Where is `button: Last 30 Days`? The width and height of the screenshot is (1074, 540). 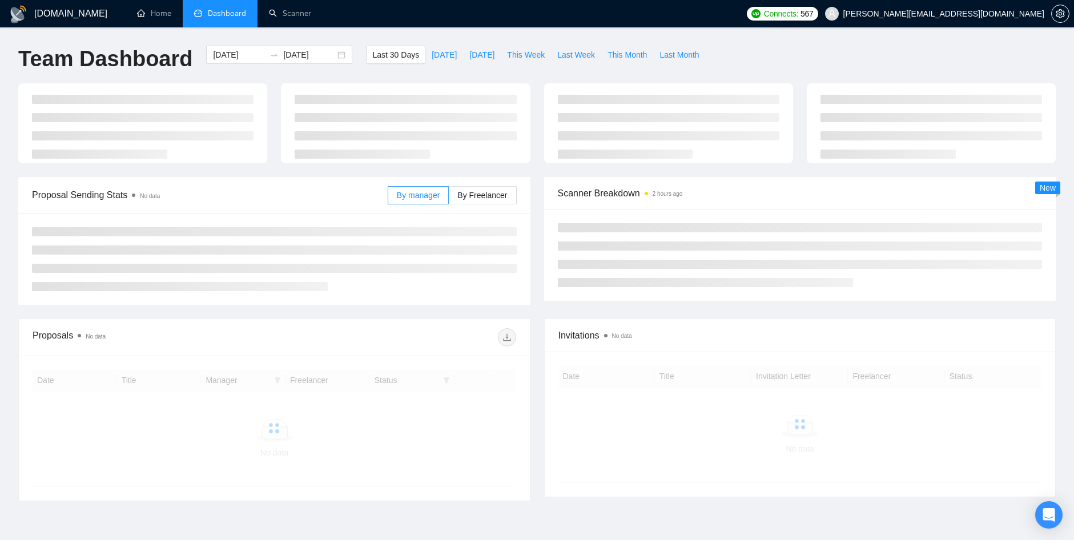
button: Last 30 Days is located at coordinates (396, 55).